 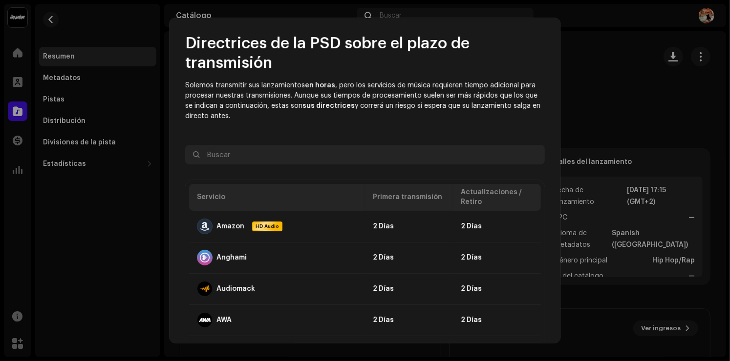 I want to click on b: en horas, so click(x=320, y=85).